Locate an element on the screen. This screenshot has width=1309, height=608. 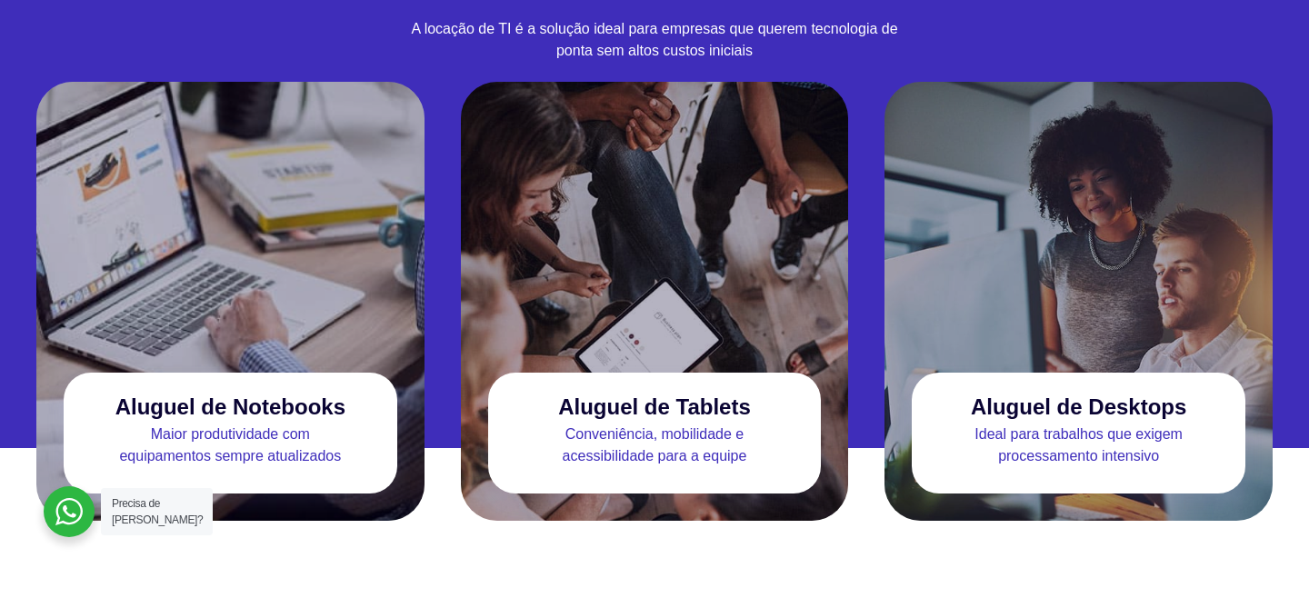
h3: Aluguel de Notebooks is located at coordinates (230, 406).